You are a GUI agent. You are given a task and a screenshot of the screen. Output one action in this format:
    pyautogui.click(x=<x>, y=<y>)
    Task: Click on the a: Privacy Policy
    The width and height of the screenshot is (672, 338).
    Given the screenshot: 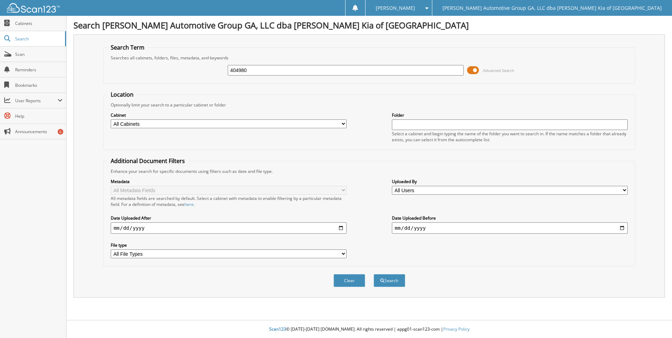 What is the action you would take?
    pyautogui.click(x=456, y=329)
    